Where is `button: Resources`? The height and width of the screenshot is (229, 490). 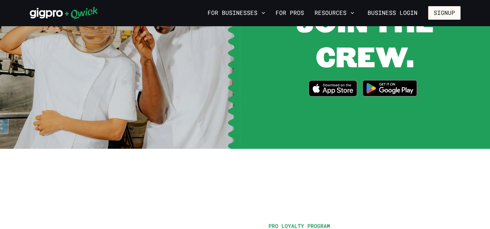 button: Resources is located at coordinates (334, 13).